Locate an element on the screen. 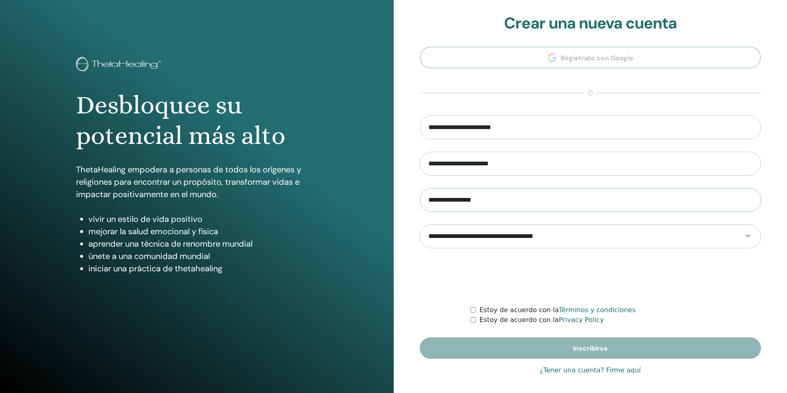 The height and width of the screenshot is (393, 787). li: iniciar una práctica de thetahealing is located at coordinates (203, 269).